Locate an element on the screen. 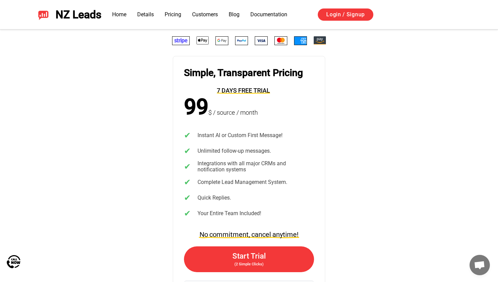 Image resolution: width=498 pixels, height=282 pixels. span: Integrations with all major CRMs and notification systems is located at coordinates (256, 166).